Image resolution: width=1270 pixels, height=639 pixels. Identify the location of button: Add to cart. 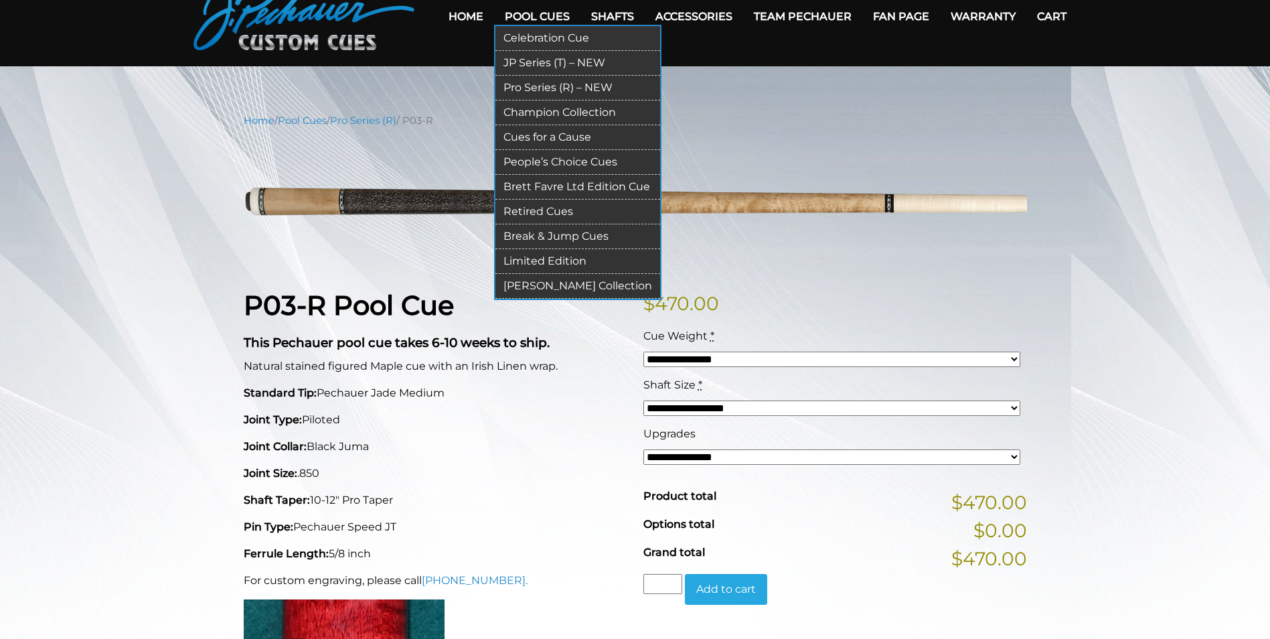
(726, 589).